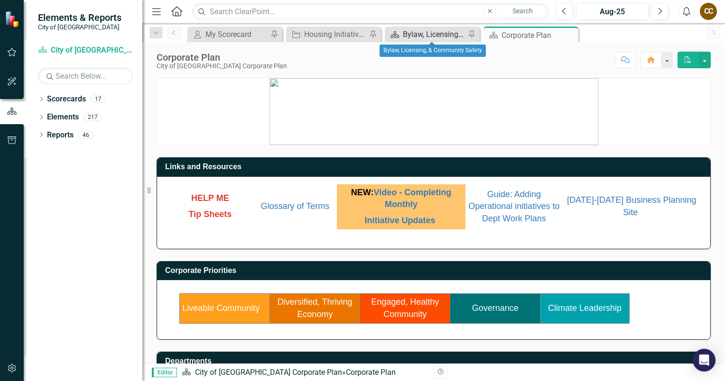 This screenshot has height=381, width=725. I want to click on span: Tip Sheets, so click(210, 214).